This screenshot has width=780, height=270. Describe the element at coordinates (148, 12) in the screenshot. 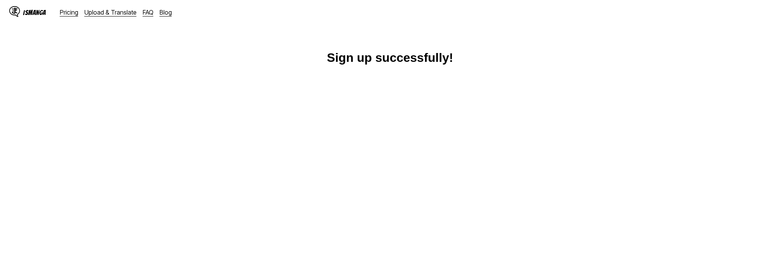

I see `a: FAQ` at that location.